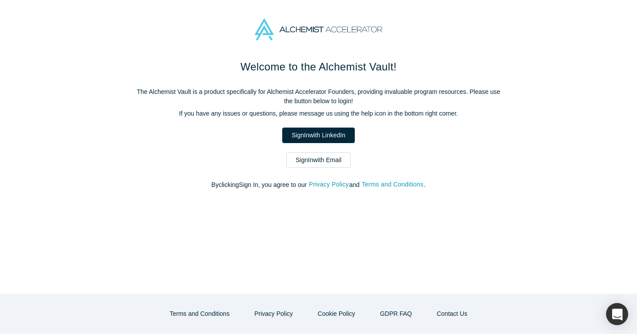 The width and height of the screenshot is (637, 334). I want to click on button: Contact Us, so click(452, 313).